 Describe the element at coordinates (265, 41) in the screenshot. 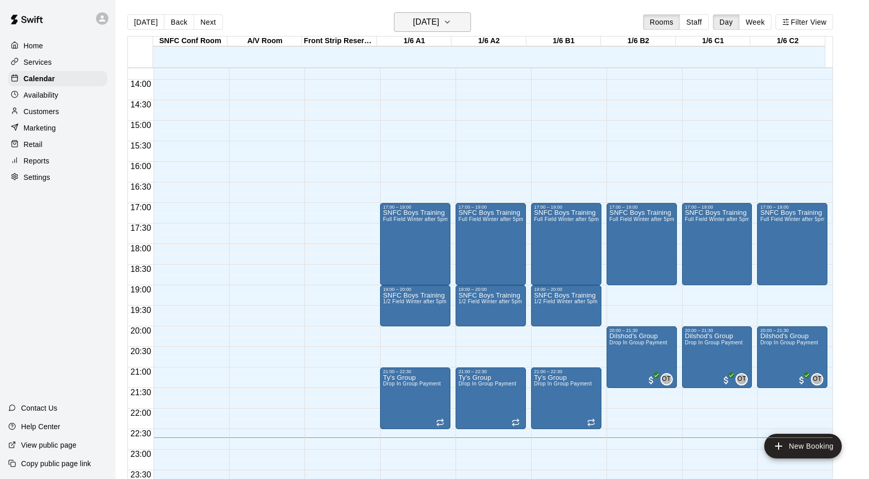

I see `div: A/V Room` at that location.